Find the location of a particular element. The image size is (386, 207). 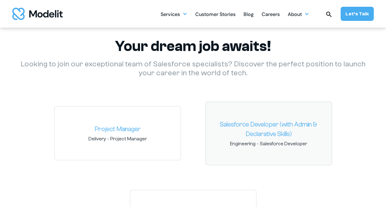

p: Looking to join our exceptional team of Salesforce specialists? Discover the perfect position to ... is located at coordinates (193, 69).